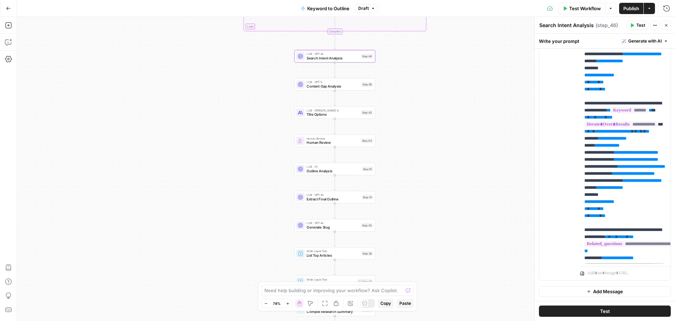 The image size is (675, 321). What do you see at coordinates (365, 282) in the screenshot?
I see `div: Step 47` at bounding box center [365, 282].